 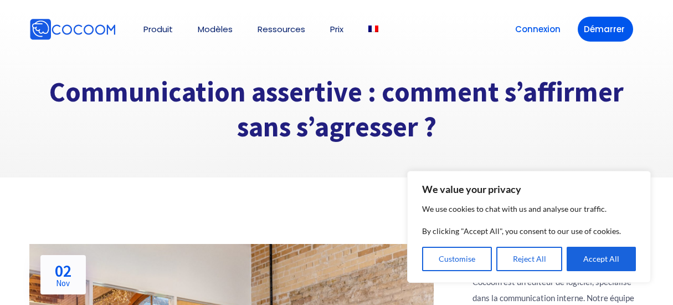 What do you see at coordinates (337, 29) in the screenshot?
I see `a: Prix` at bounding box center [337, 29].